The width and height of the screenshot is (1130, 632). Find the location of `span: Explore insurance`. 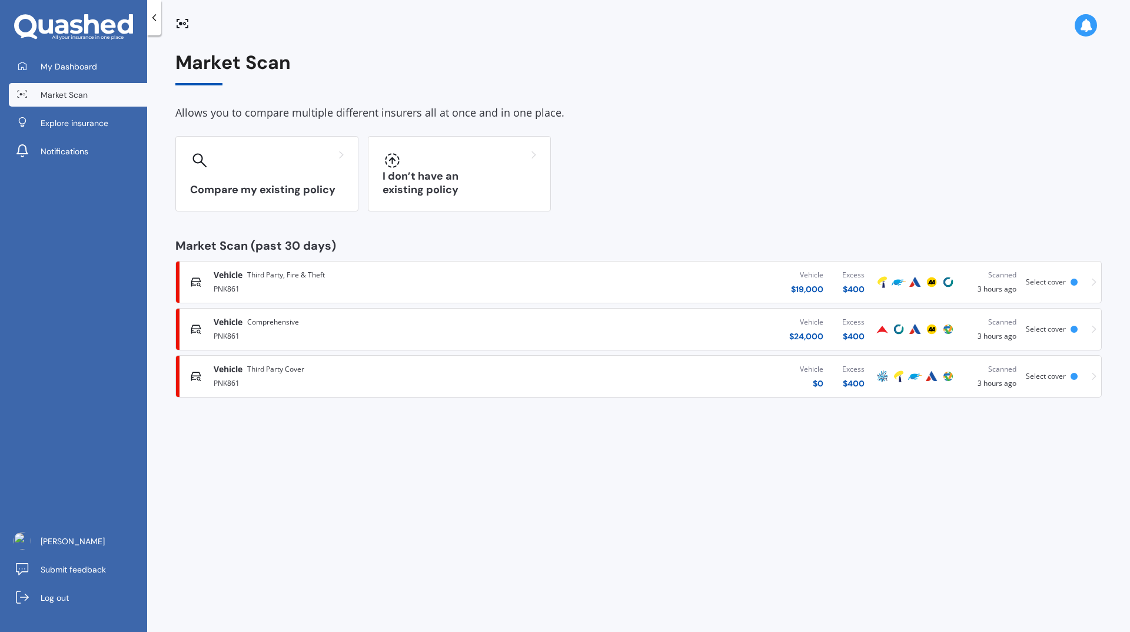

span: Explore insurance is located at coordinates (74, 123).